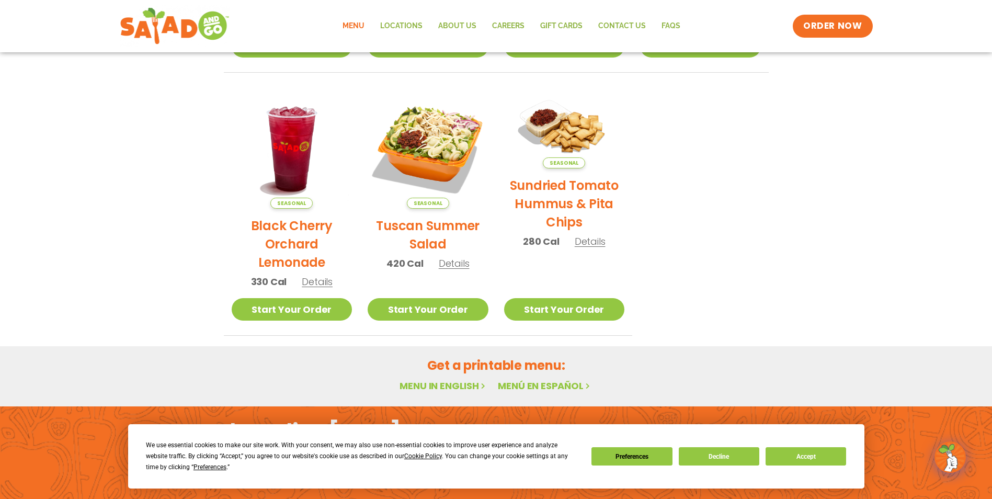 This screenshot has width=992, height=499. I want to click on h2: Download the app, so click(265, 475).